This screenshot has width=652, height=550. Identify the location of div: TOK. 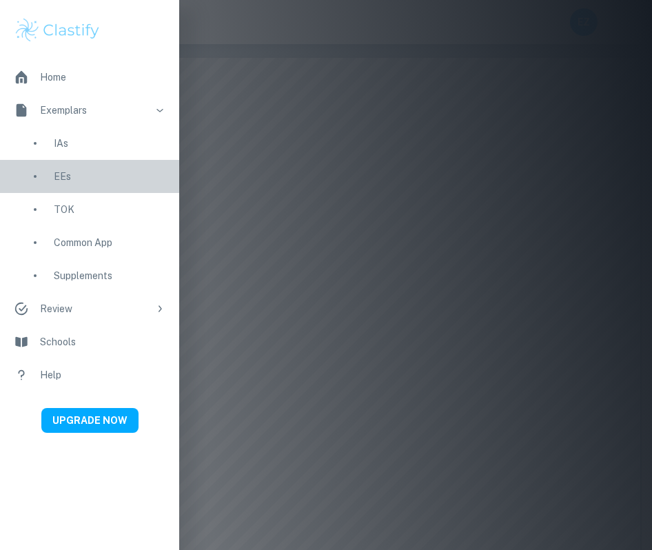
(110, 210).